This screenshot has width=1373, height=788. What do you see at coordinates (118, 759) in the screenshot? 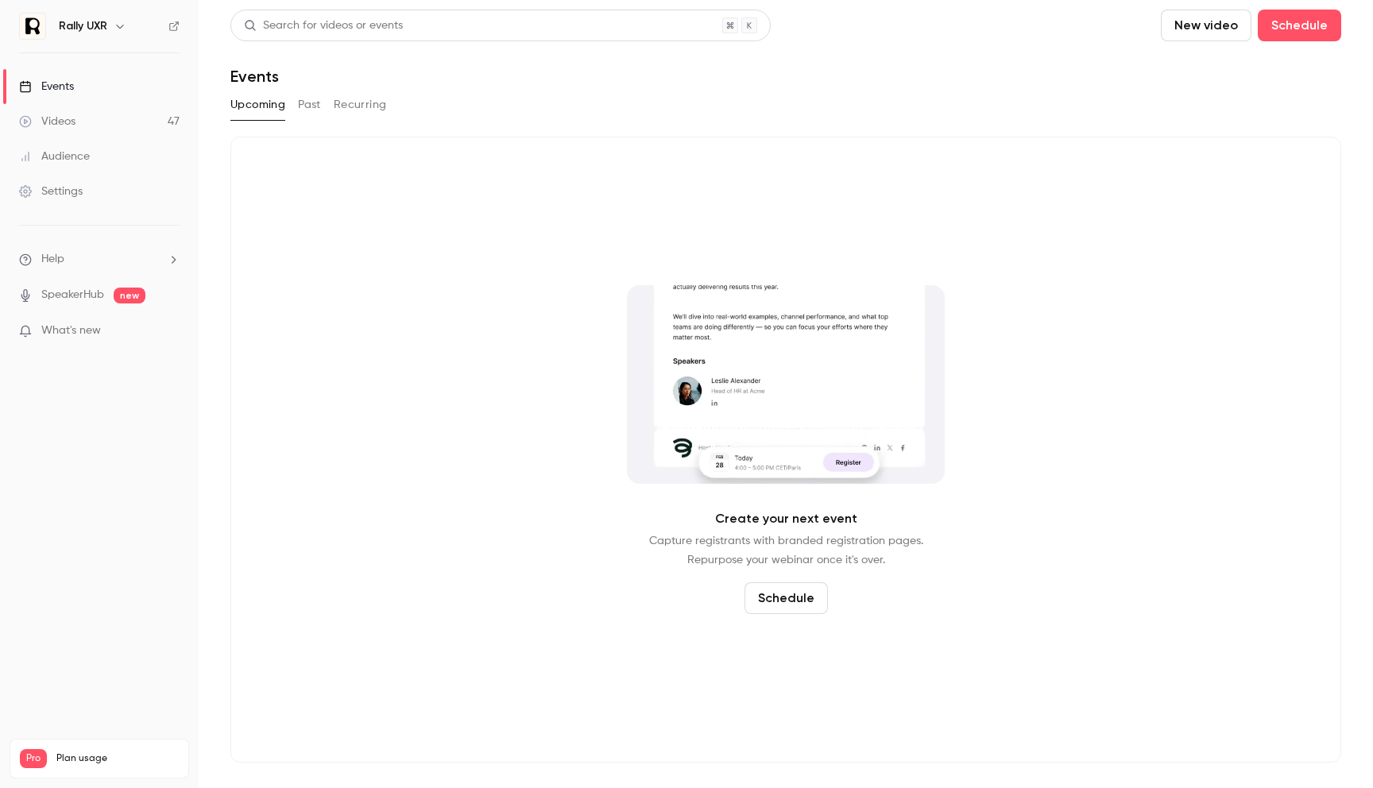
I see `span: Plan usage` at bounding box center [118, 759].